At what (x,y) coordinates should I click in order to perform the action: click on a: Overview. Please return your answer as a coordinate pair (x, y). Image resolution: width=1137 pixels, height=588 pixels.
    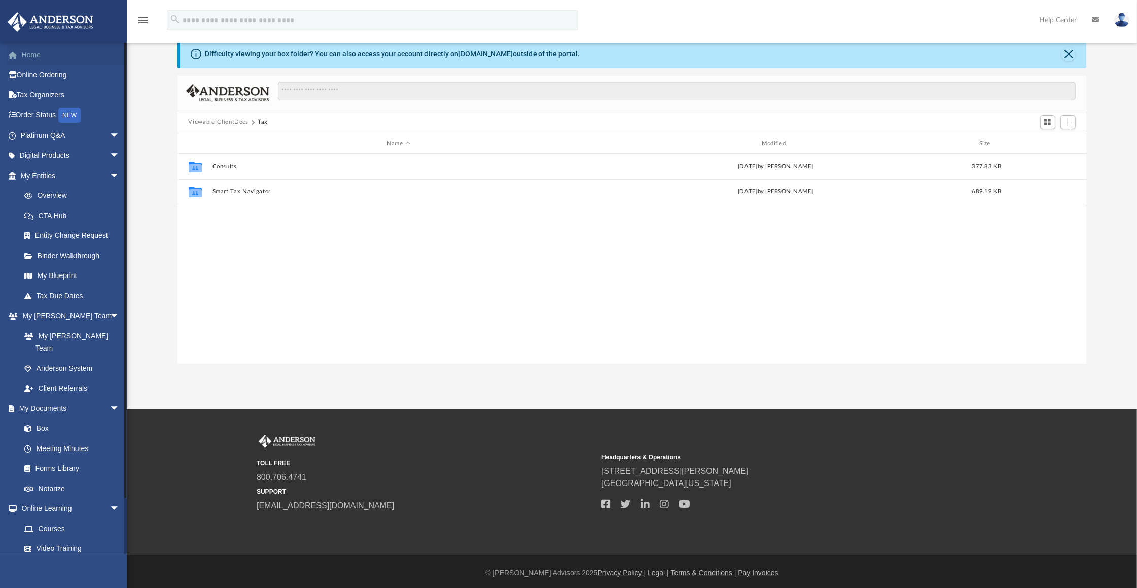
    Looking at the image, I should click on (75, 196).